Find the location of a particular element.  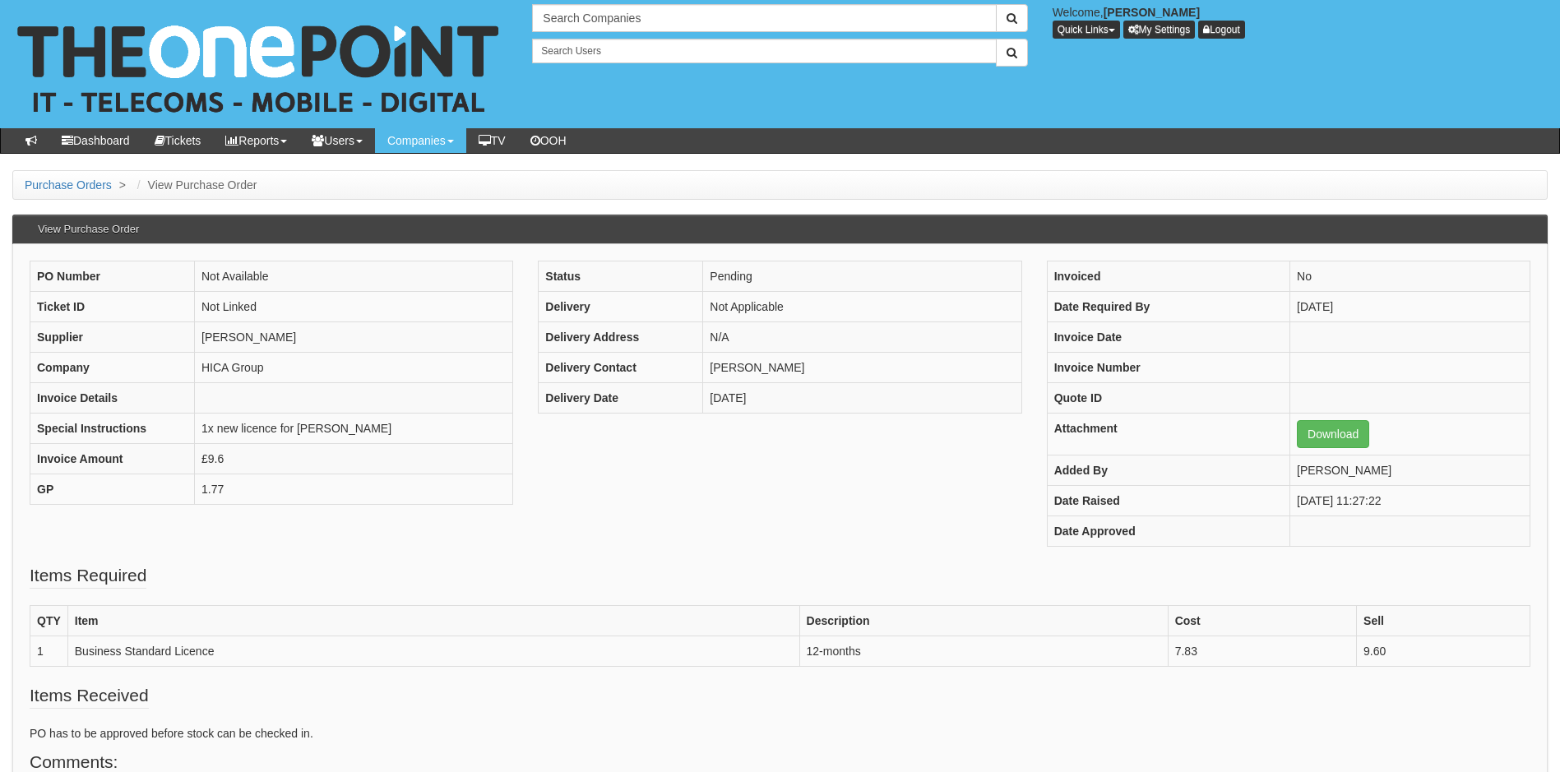

p: PO has to be approved before stock can be checked in. is located at coordinates (780, 734).